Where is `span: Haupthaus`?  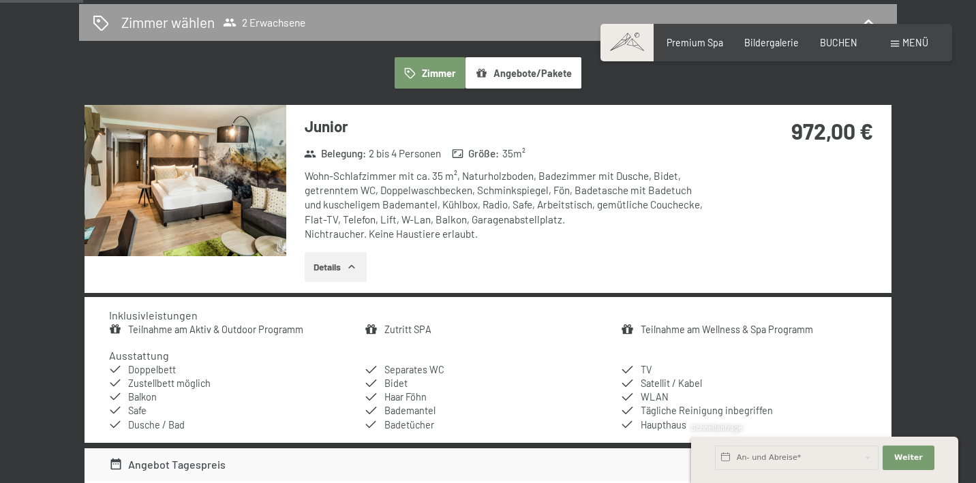 span: Haupthaus is located at coordinates (663, 424).